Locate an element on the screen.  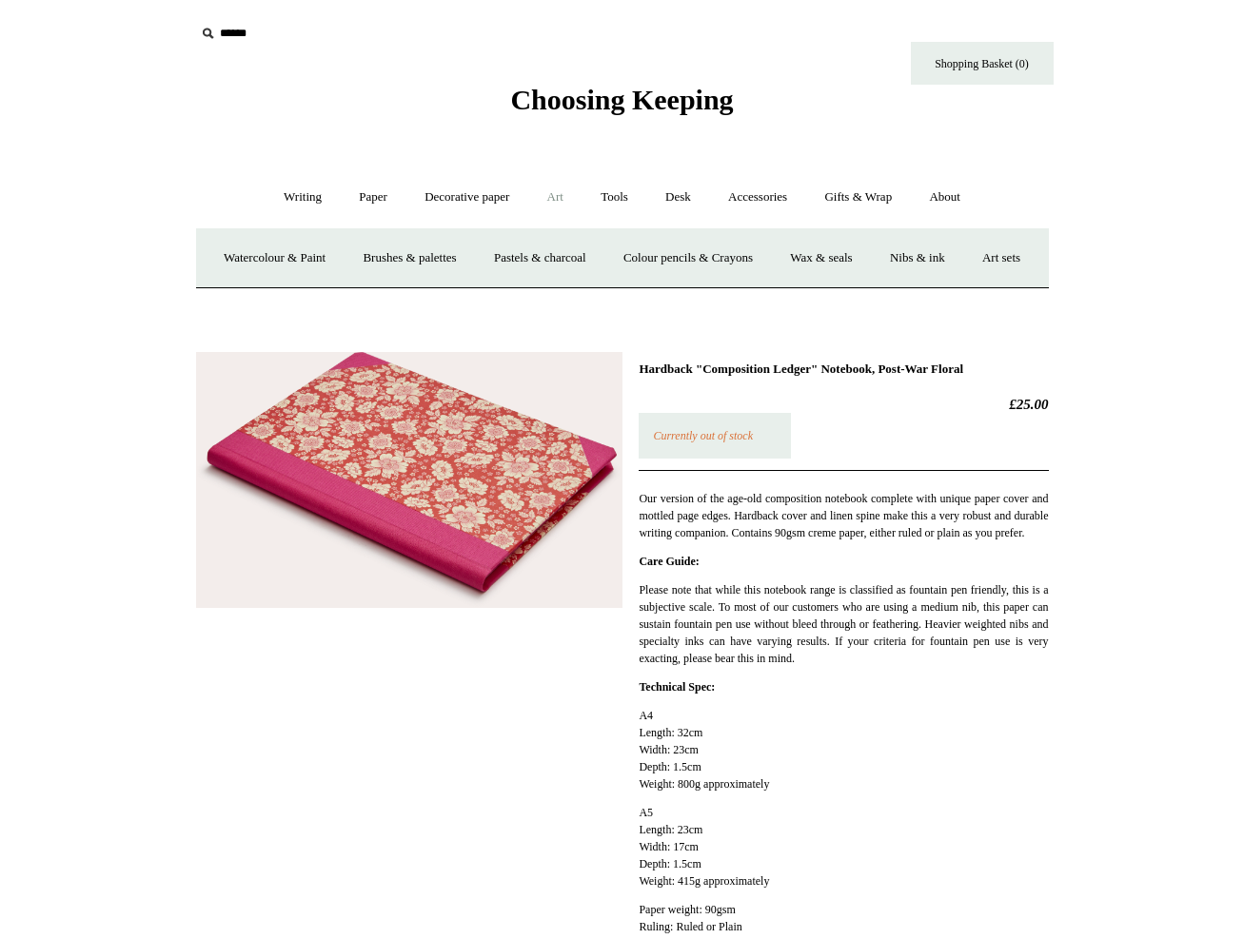
a: Writing is located at coordinates (303, 197).